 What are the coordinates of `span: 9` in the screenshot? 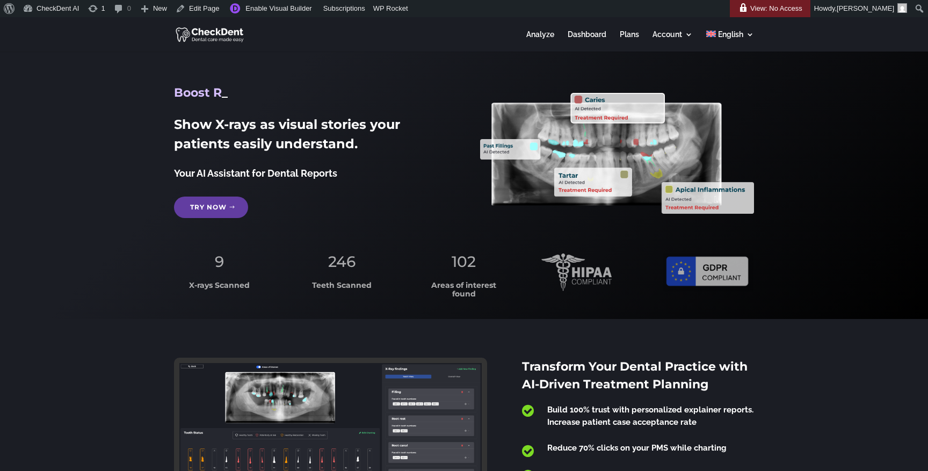 It's located at (219, 261).